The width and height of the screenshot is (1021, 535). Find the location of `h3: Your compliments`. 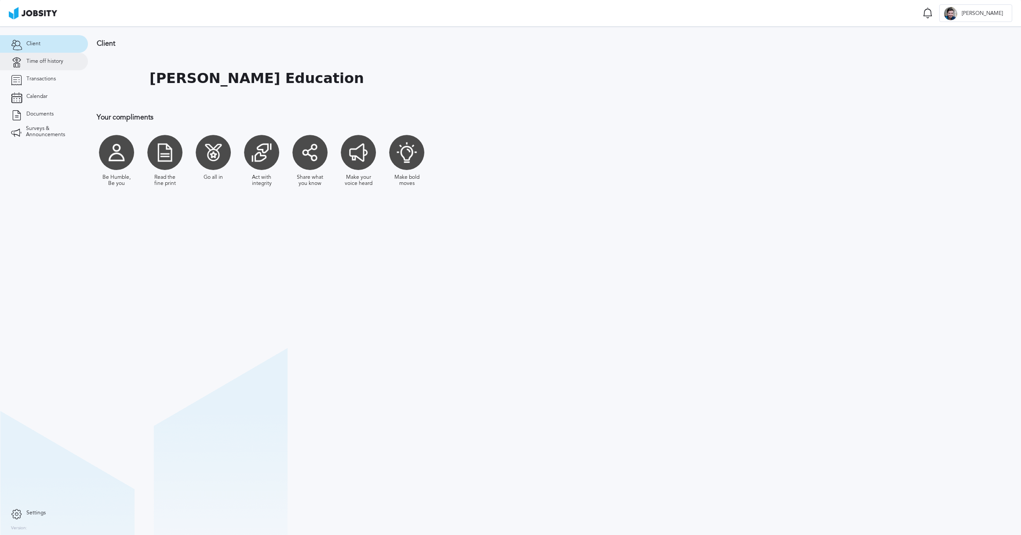

h3: Your compliments is located at coordinates (335, 117).